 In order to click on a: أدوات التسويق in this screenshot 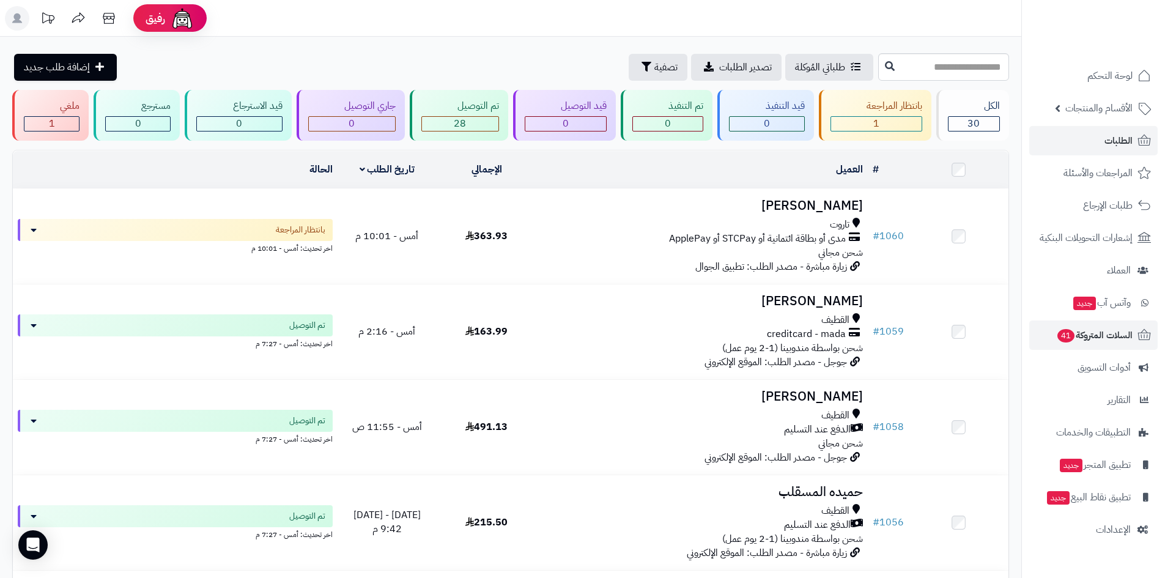, I will do `click(1094, 368)`.